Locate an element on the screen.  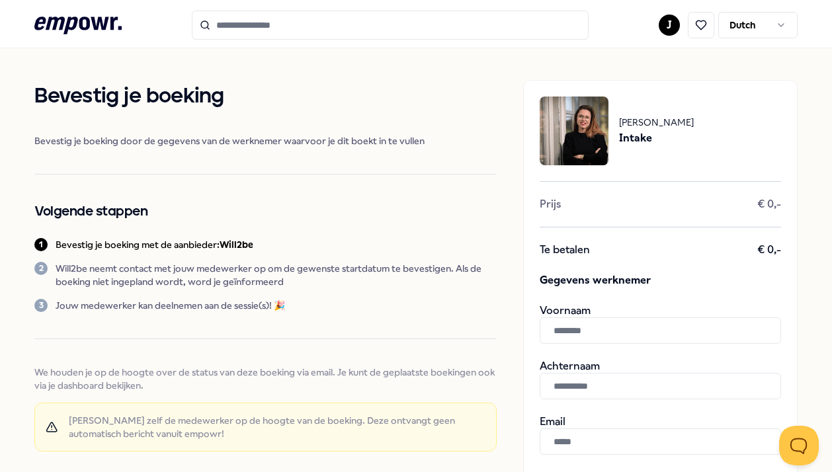
div: Achternaam is located at coordinates (660, 380).